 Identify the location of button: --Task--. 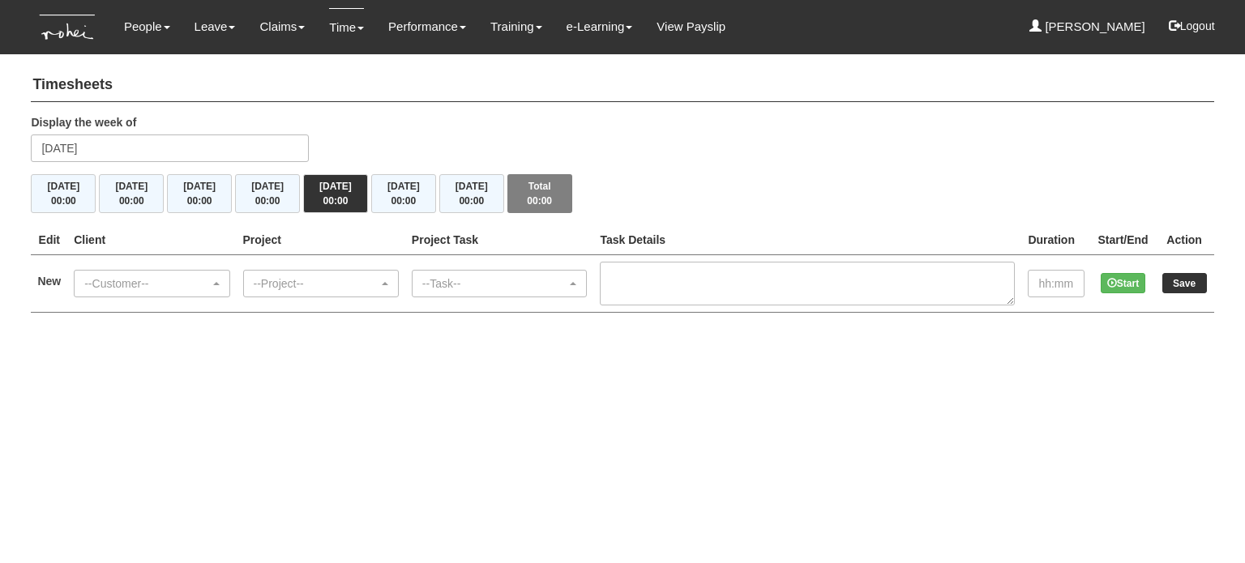
(499, 284).